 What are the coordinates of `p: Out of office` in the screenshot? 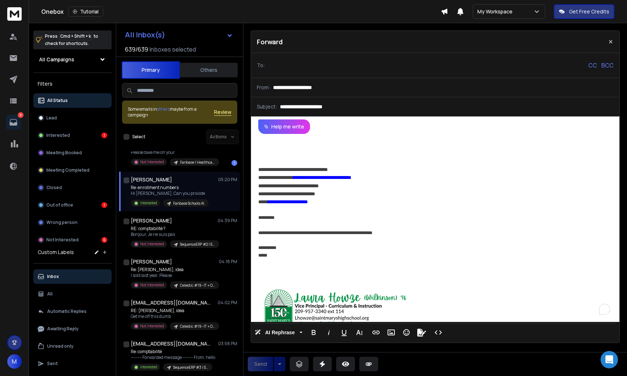 It's located at (60, 205).